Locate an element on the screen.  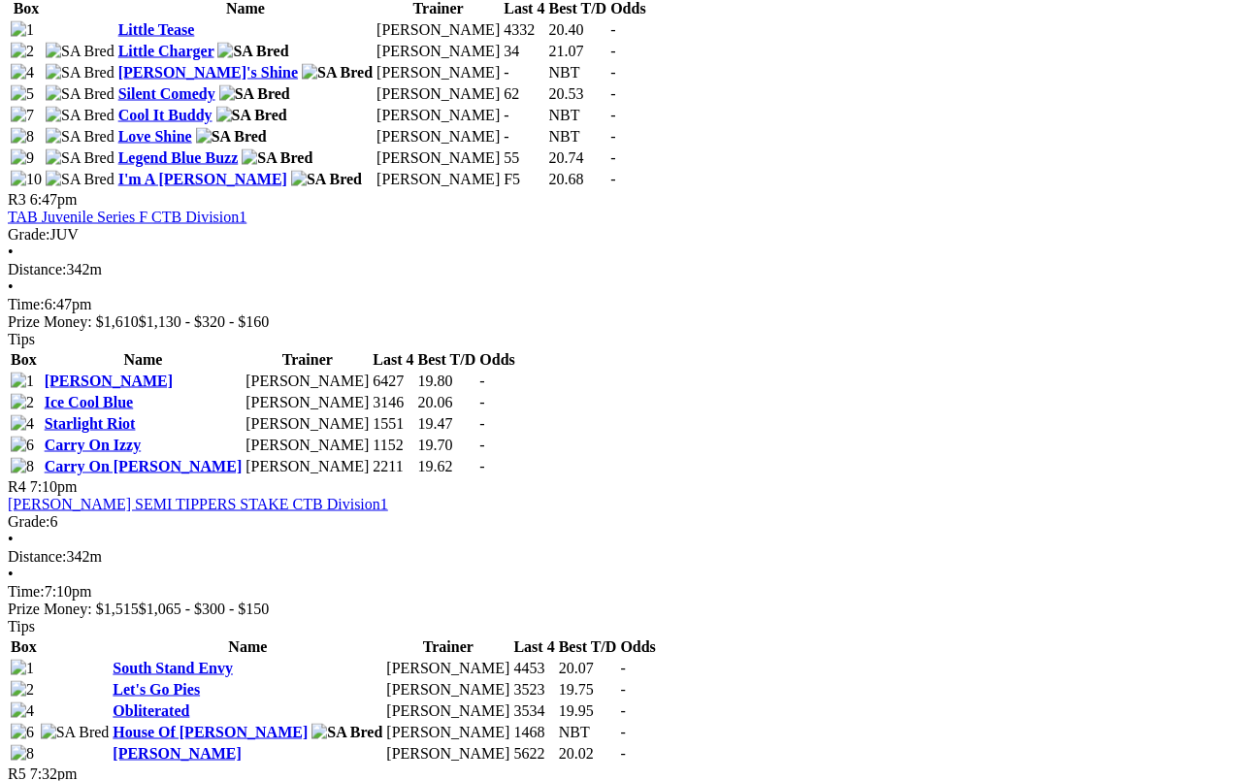
td: 20.53 is located at coordinates (577, 94).